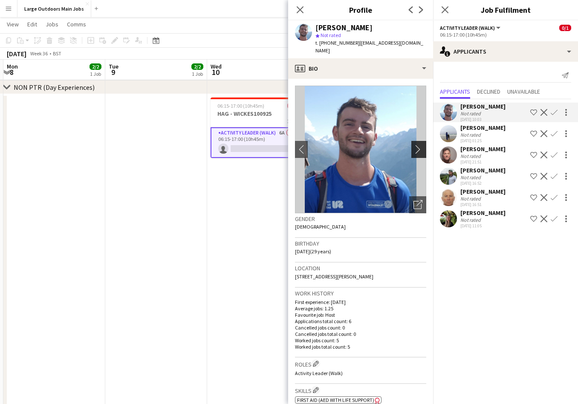 The height and width of the screenshot is (404, 578). I want to click on span: Wed, so click(216, 66).